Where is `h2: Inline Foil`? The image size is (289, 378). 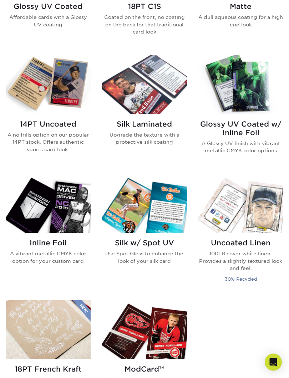
h2: Inline Foil is located at coordinates (48, 243).